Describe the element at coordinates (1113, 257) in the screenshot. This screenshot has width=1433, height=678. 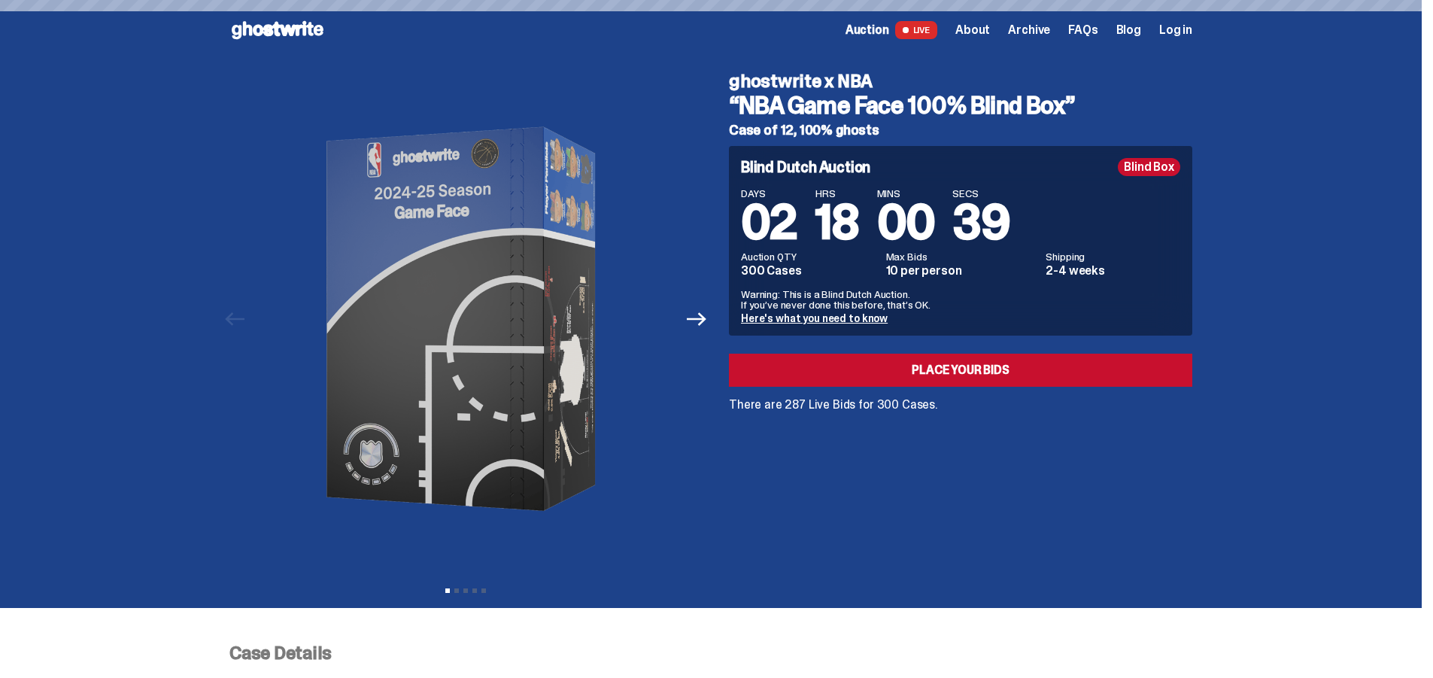
I see `dt: Shipping` at that location.